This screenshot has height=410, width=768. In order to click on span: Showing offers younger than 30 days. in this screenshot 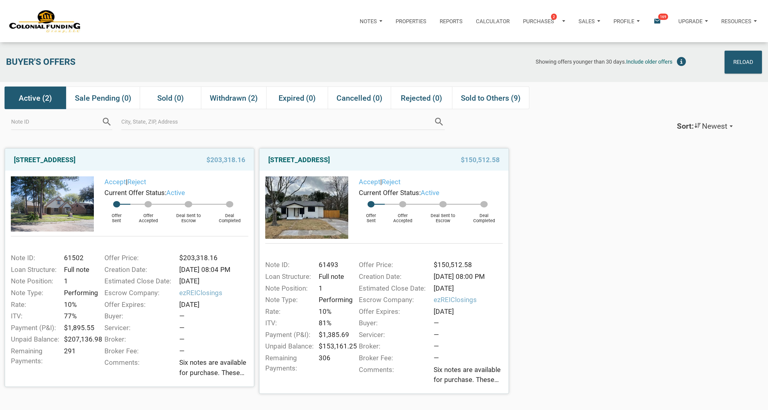, I will do `click(581, 62)`.